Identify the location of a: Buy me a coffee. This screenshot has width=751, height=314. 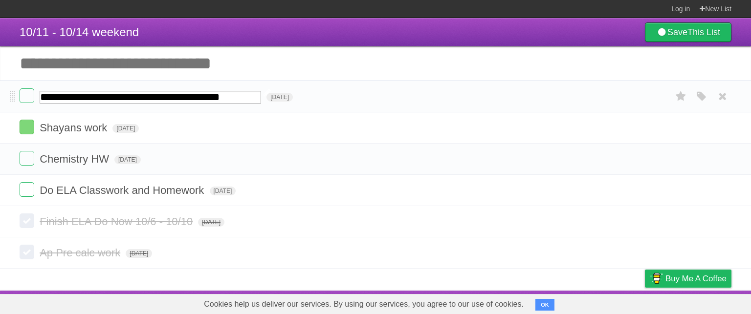
(687, 279).